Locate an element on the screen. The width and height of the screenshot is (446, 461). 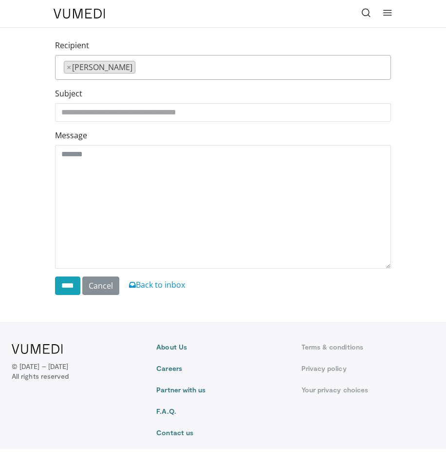
label: Subject is located at coordinates (69, 94).